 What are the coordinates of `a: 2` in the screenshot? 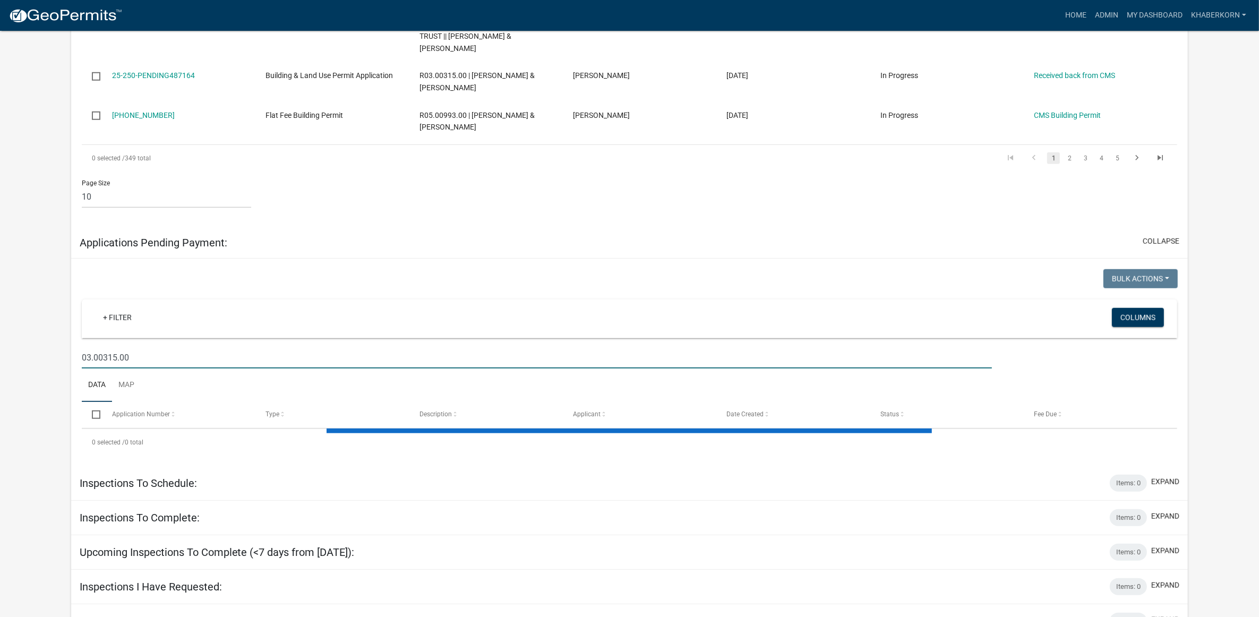 It's located at (1070, 158).